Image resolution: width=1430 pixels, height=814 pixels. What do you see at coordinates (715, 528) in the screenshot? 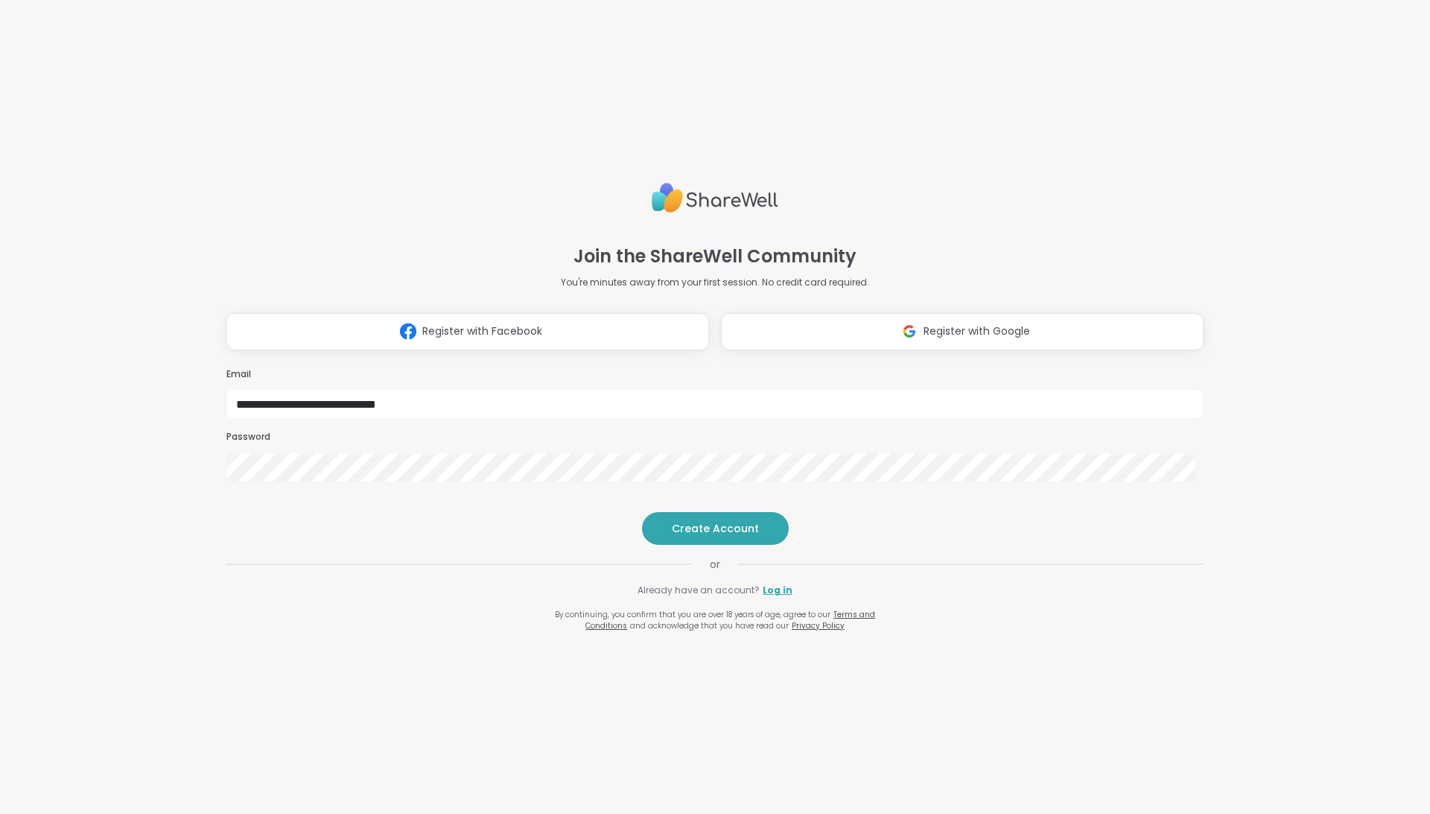
I see `button: Create Account` at bounding box center [715, 528].